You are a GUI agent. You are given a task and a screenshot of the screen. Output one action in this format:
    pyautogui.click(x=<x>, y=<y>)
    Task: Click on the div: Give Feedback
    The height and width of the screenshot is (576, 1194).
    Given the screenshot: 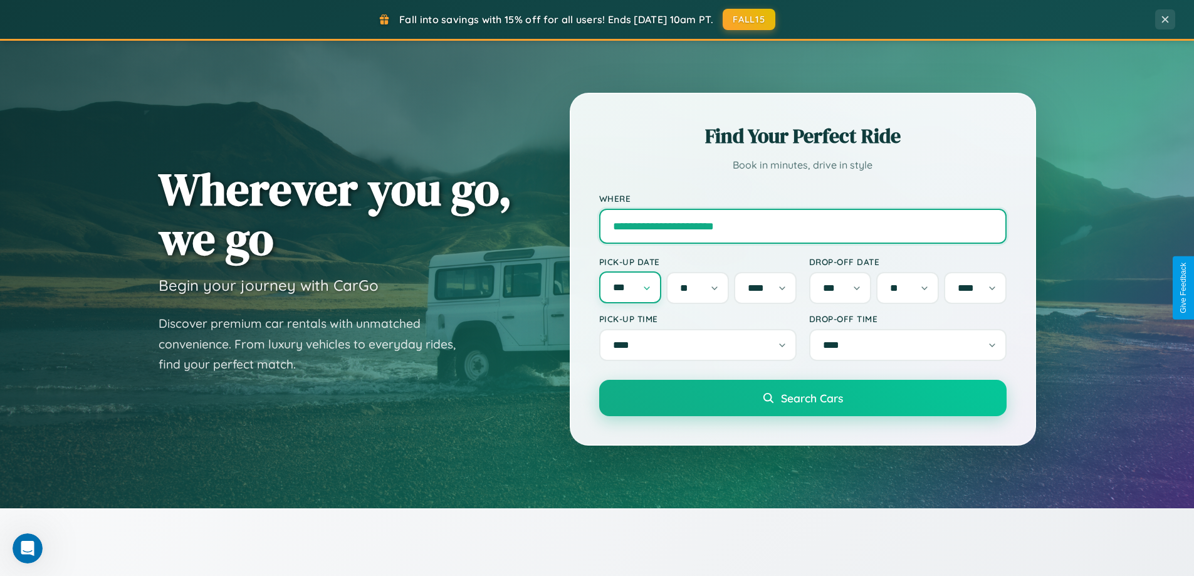 What is the action you would take?
    pyautogui.click(x=1183, y=288)
    